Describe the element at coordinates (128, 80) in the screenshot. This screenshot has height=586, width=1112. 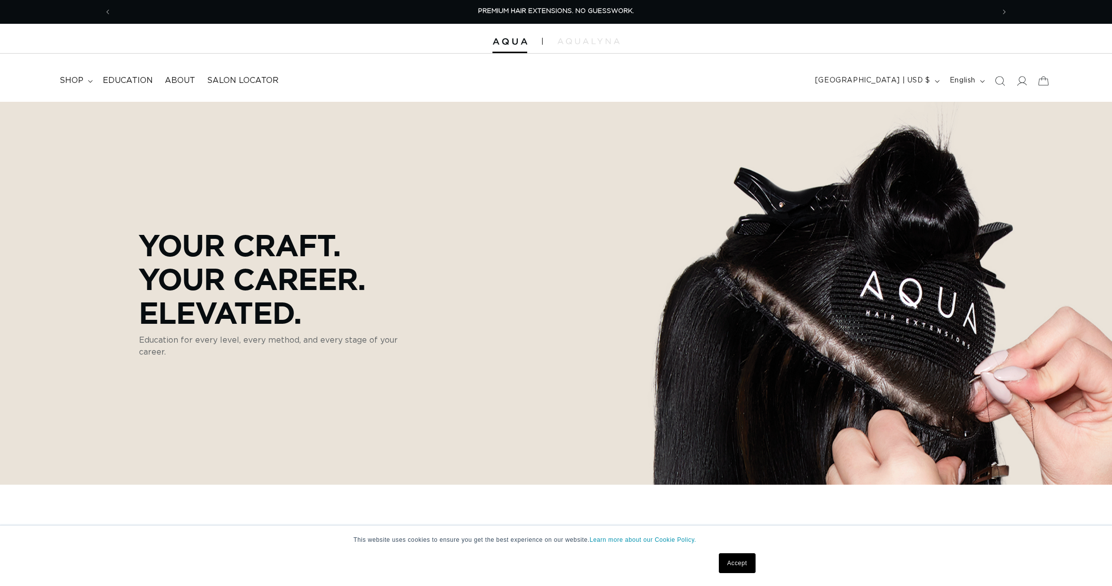
I see `a: Education` at that location.